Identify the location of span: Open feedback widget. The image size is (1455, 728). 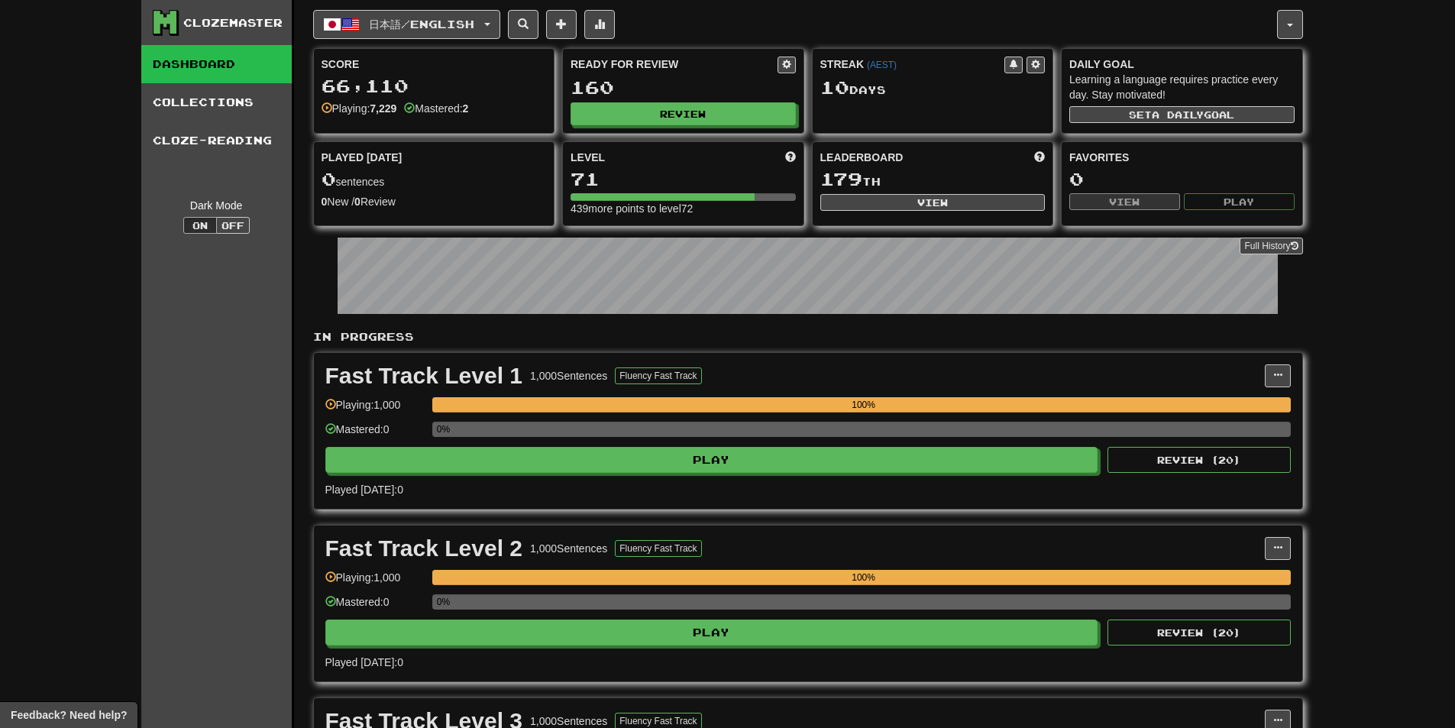
(69, 715).